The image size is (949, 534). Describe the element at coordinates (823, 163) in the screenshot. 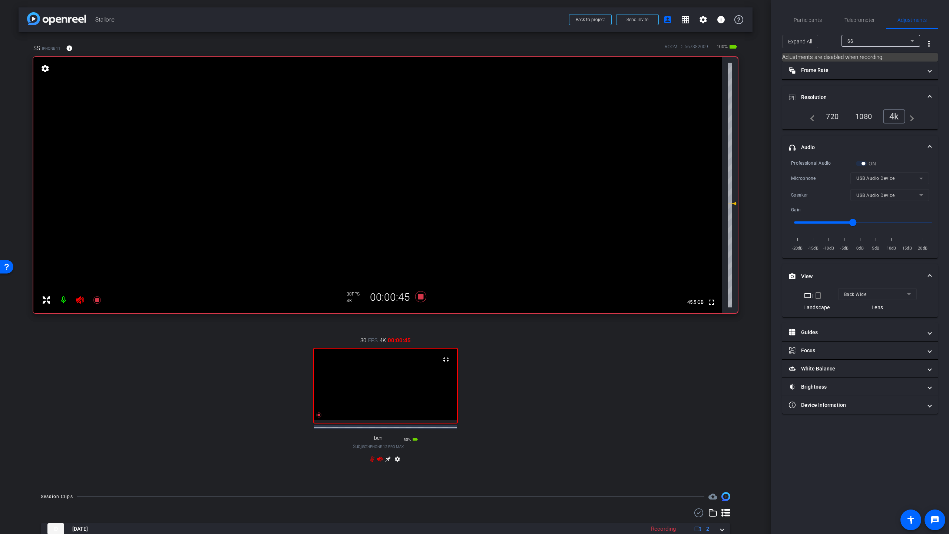

I see `div: Professional Audio` at that location.